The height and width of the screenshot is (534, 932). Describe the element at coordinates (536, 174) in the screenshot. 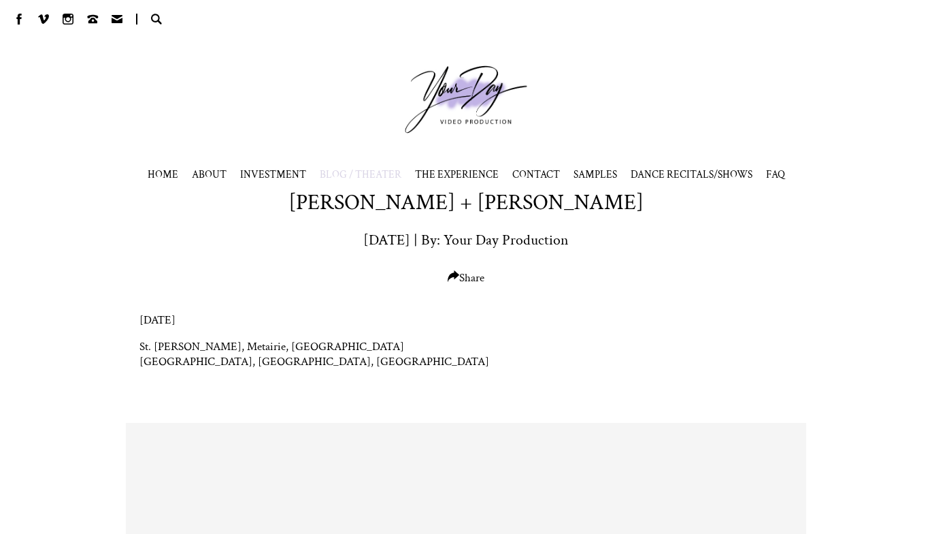

I see `a: CONTACT` at that location.